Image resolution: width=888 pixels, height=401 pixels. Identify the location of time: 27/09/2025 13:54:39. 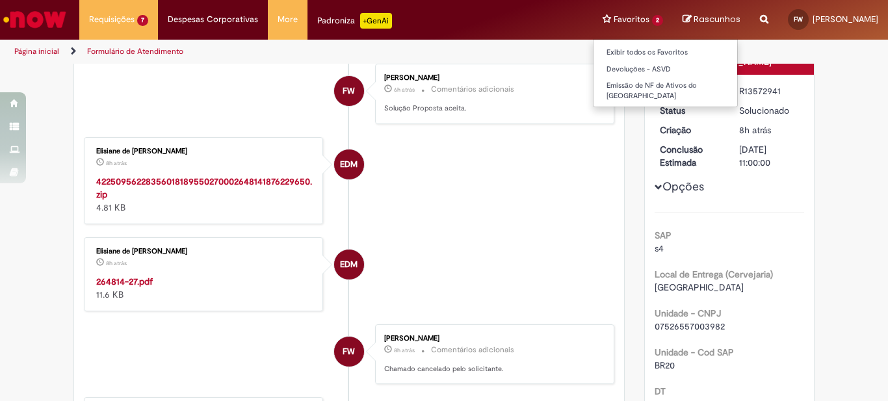
(404, 90).